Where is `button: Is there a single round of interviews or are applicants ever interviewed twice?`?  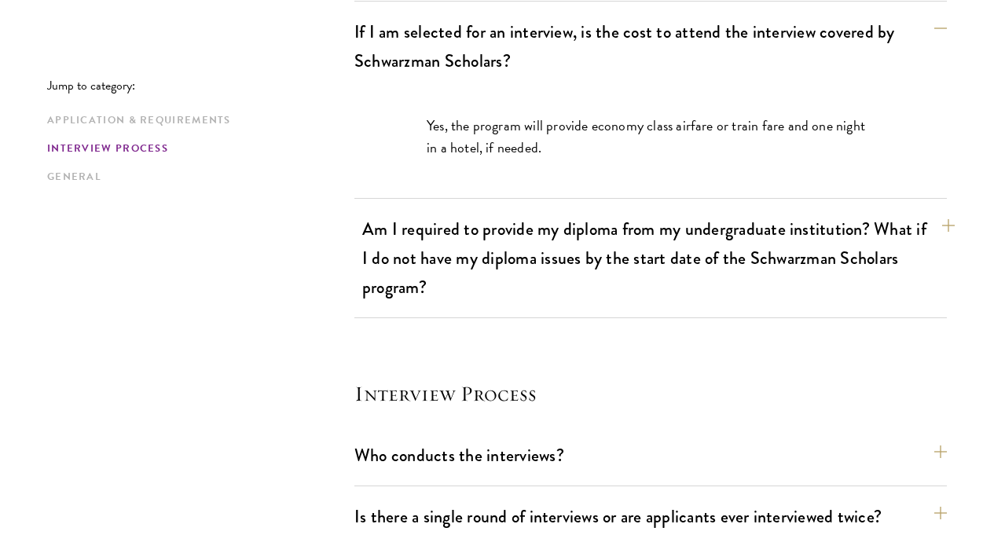
button: Is there a single round of interviews or are applicants ever interviewed twice? is located at coordinates (650, 516).